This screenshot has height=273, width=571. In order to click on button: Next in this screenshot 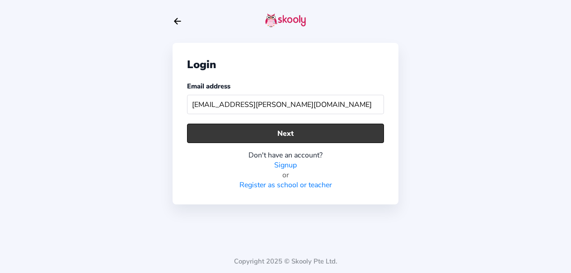, I will do `click(286, 133)`.